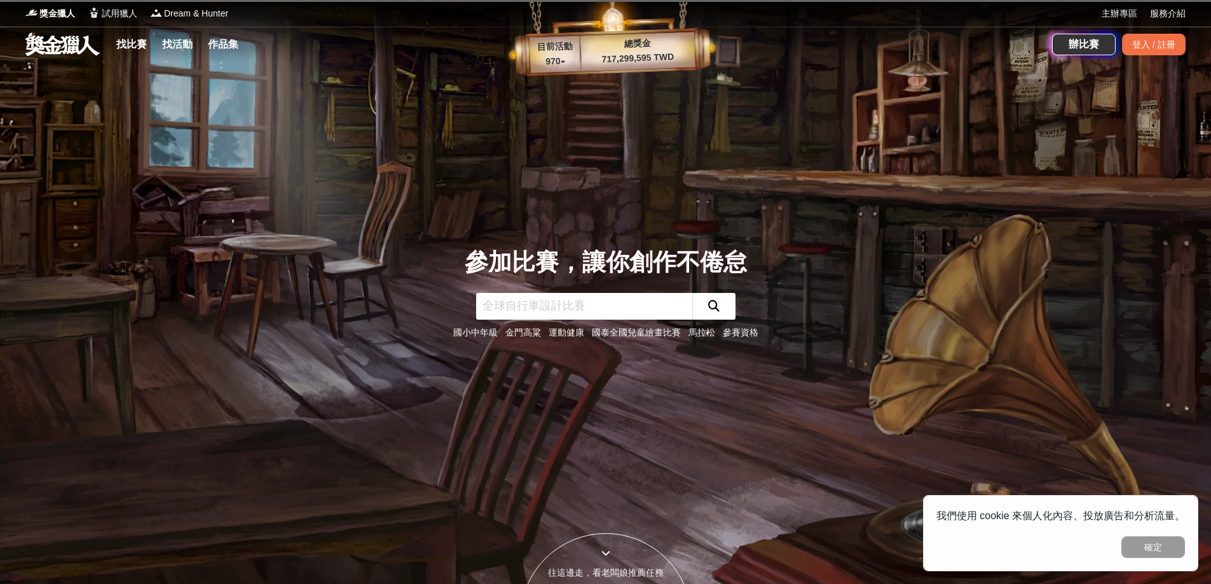  I want to click on a: 作品集, so click(223, 45).